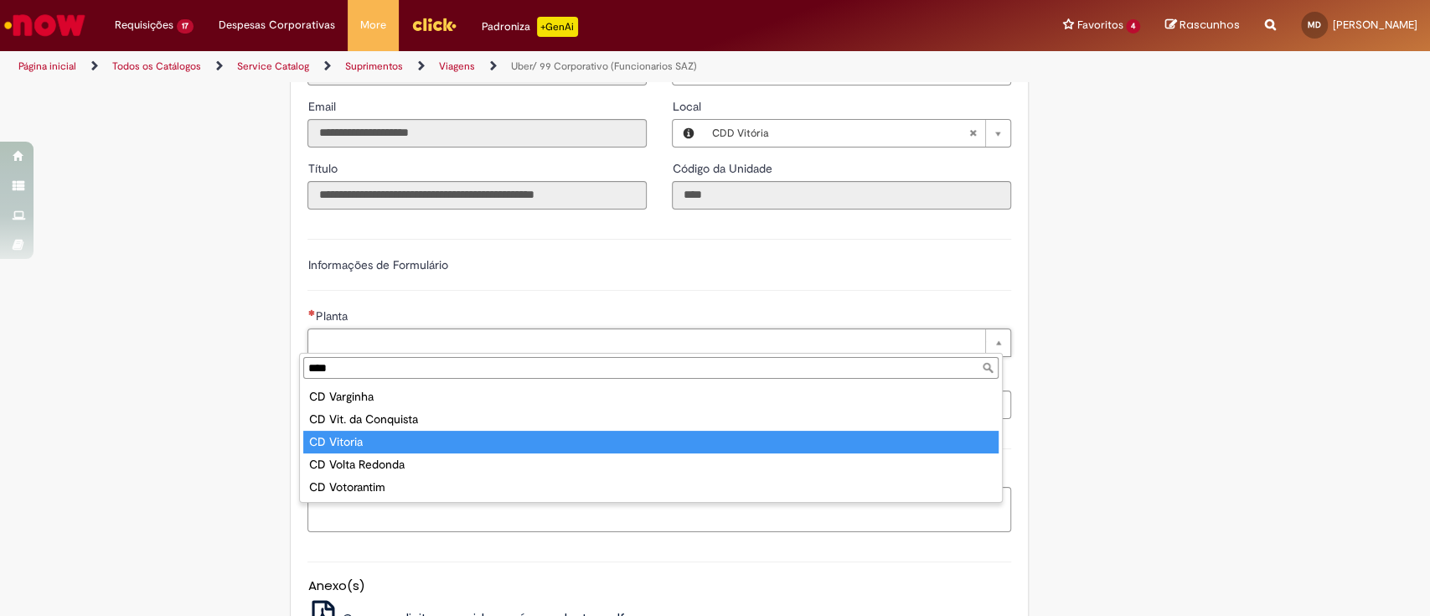  I want to click on div: CD Votorantim, so click(651, 487).